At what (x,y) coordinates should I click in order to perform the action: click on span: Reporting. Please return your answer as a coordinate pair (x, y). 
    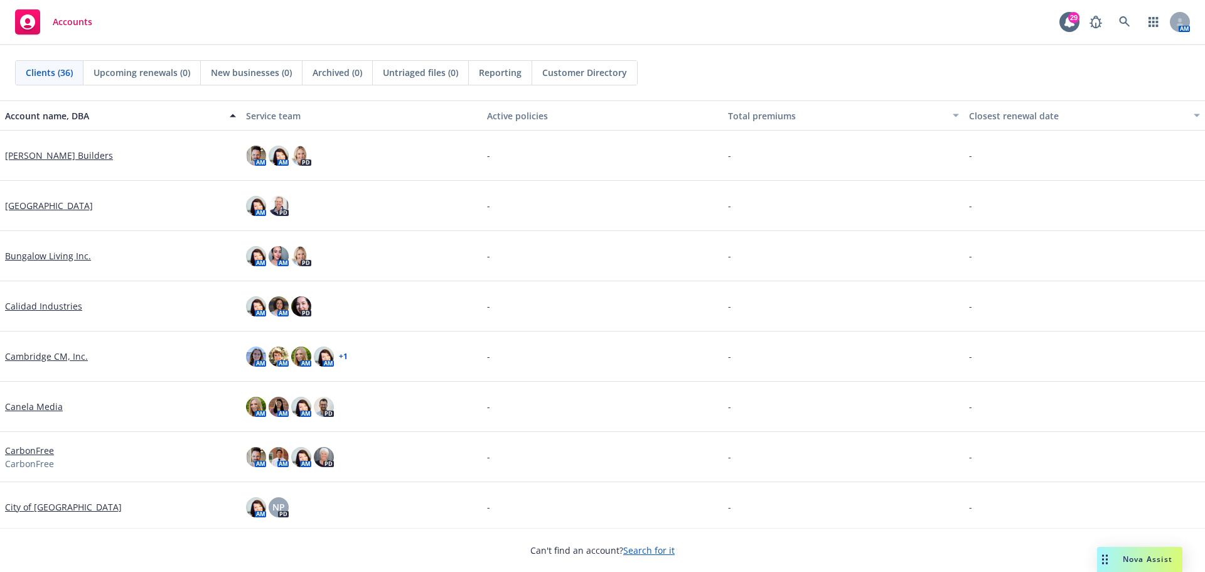
    Looking at the image, I should click on (500, 72).